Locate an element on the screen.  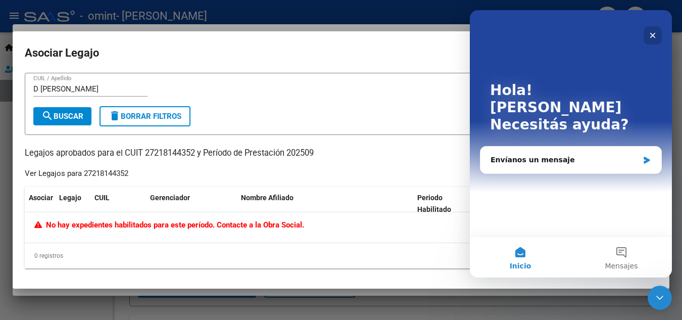
datatable-header-cell: CUIL is located at coordinates (118, 204).